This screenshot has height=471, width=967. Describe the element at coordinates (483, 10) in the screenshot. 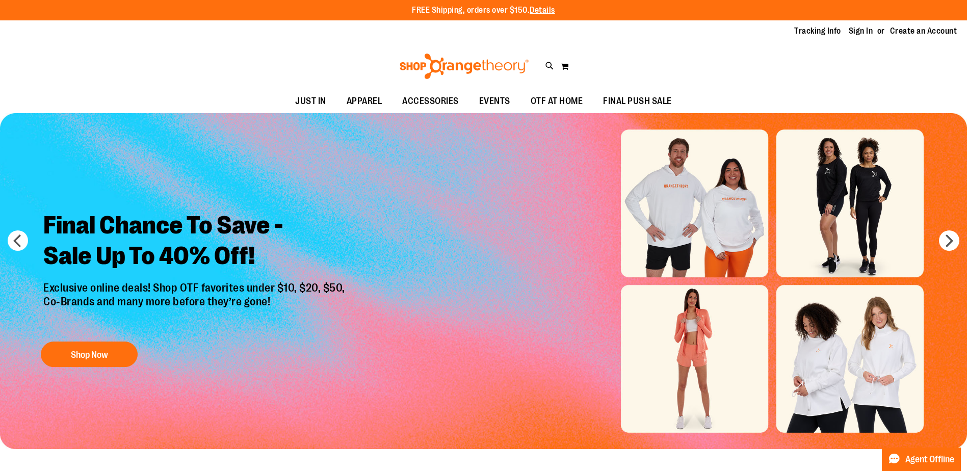

I see `p: FREE Shipping, orders over $150.` at that location.